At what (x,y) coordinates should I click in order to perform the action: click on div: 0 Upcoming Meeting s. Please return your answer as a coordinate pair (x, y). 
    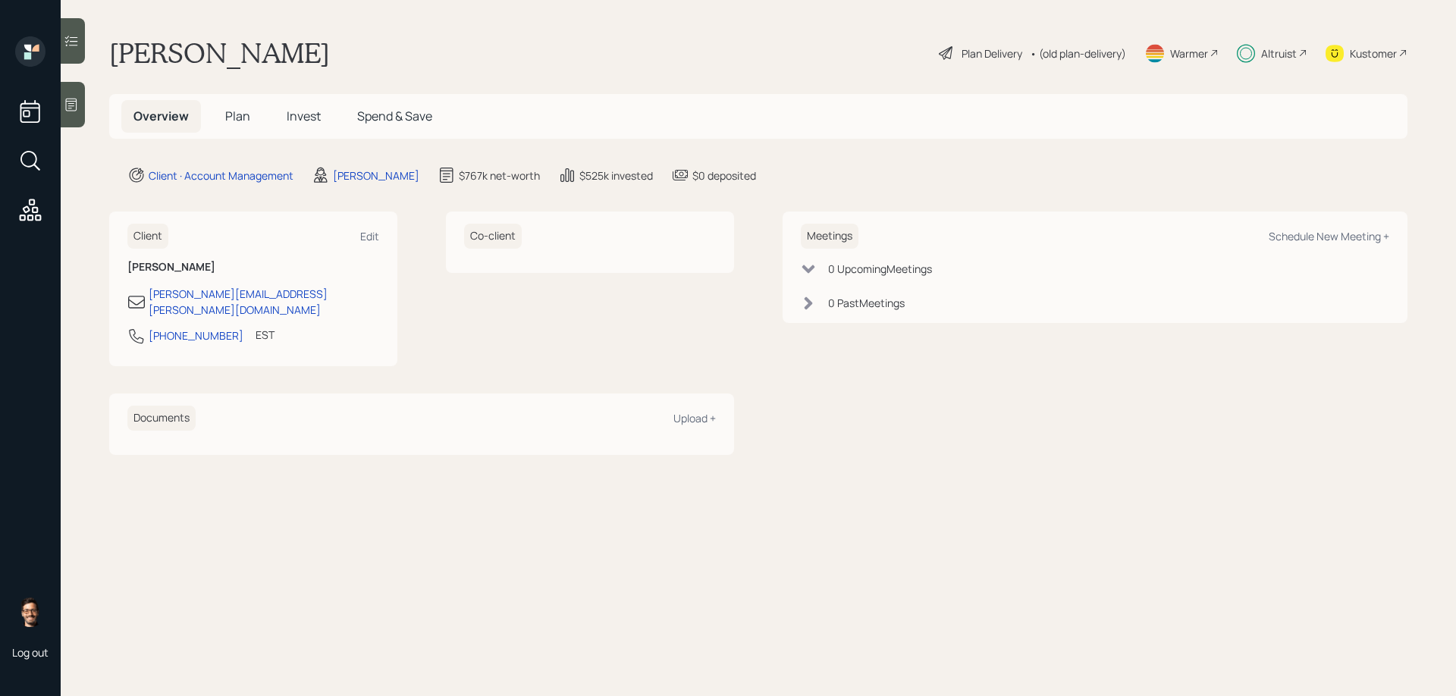
    Looking at the image, I should click on (880, 268).